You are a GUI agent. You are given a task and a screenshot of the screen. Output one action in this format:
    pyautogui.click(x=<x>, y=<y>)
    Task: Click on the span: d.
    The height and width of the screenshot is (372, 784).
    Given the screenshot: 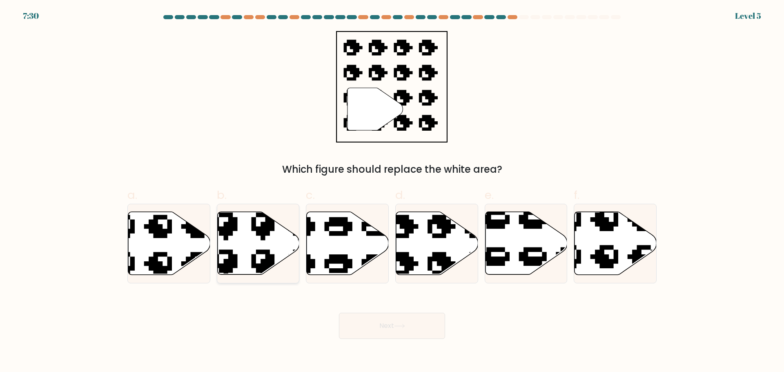 What is the action you would take?
    pyautogui.click(x=400, y=195)
    